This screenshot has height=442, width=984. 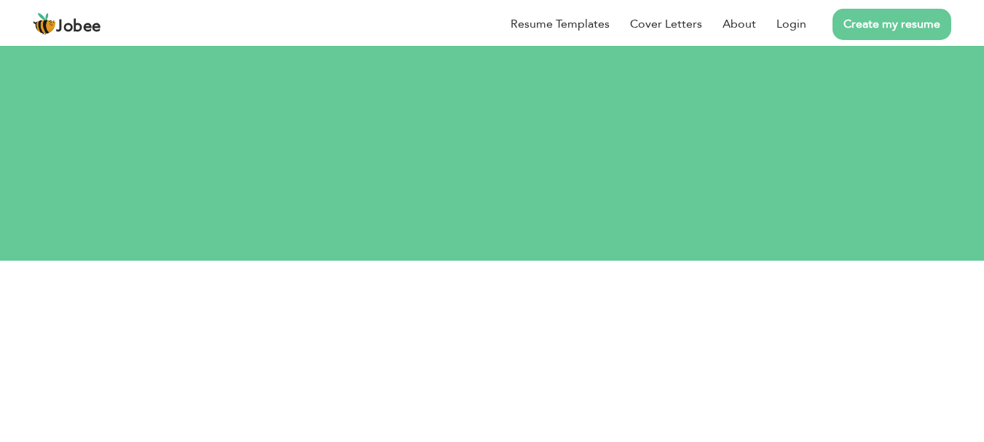 What do you see at coordinates (67, 24) in the screenshot?
I see `a: Jobee` at bounding box center [67, 24].